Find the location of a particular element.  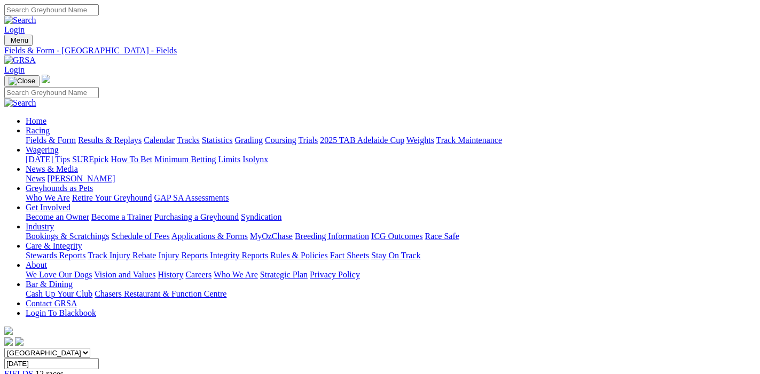

a: ICG Outcomes is located at coordinates (397, 236).